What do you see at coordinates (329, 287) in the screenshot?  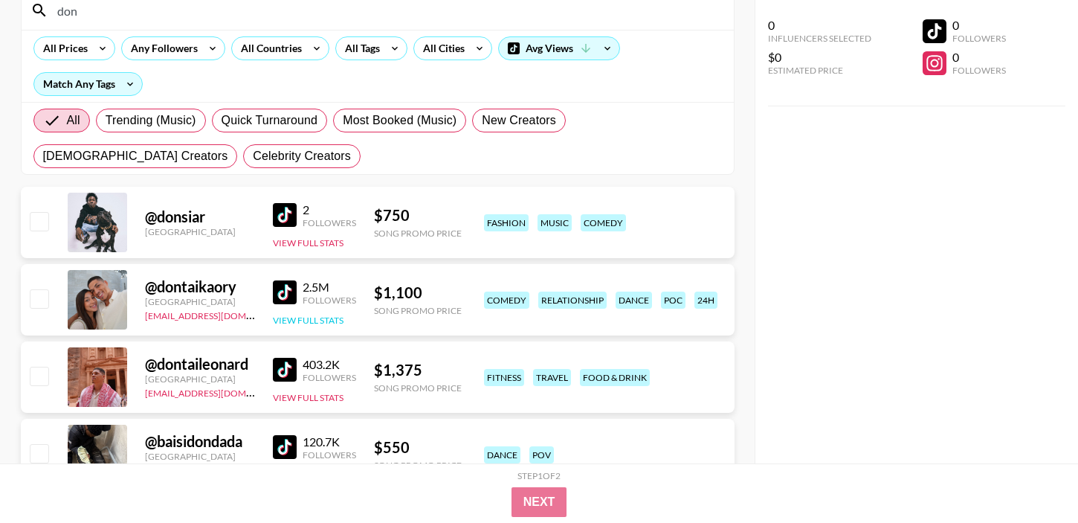 I see `div: 2.5M` at bounding box center [329, 287].